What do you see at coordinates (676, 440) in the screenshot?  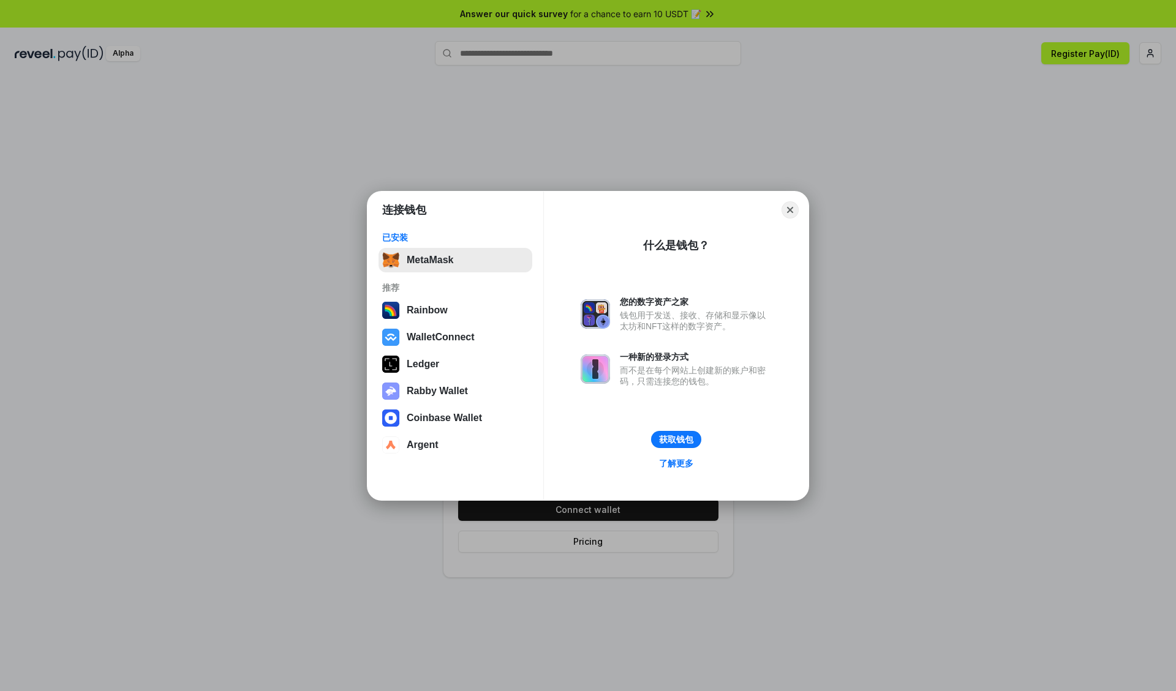 I see `div: 获取钱包` at bounding box center [676, 440].